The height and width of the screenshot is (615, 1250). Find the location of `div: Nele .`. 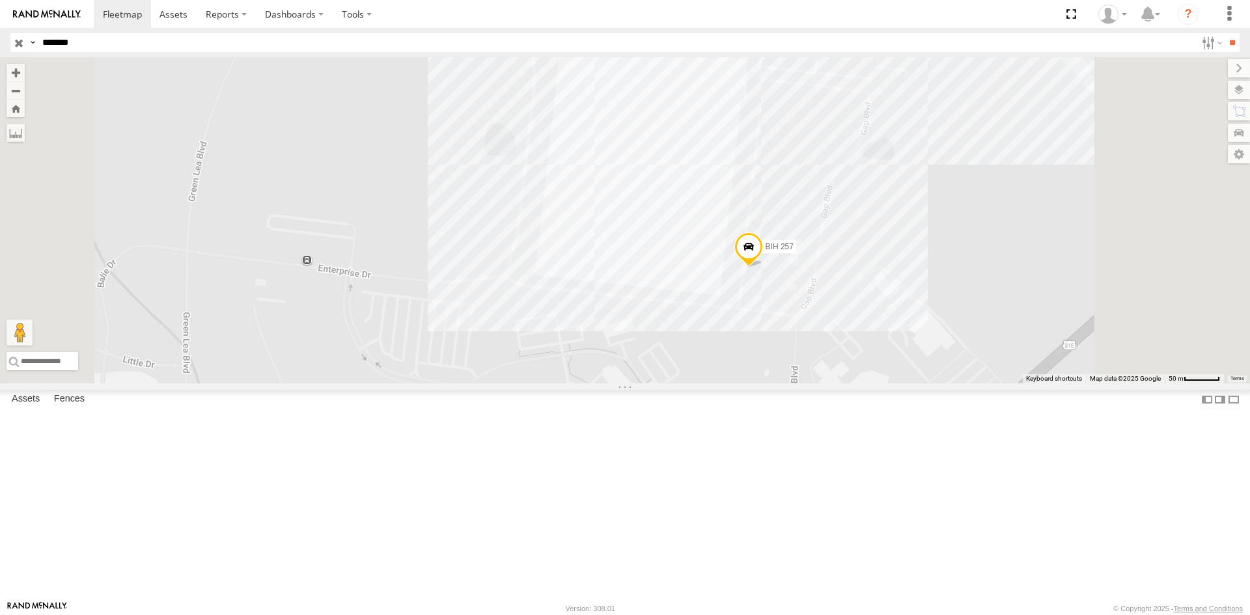

div: Nele . is located at coordinates (1112, 14).